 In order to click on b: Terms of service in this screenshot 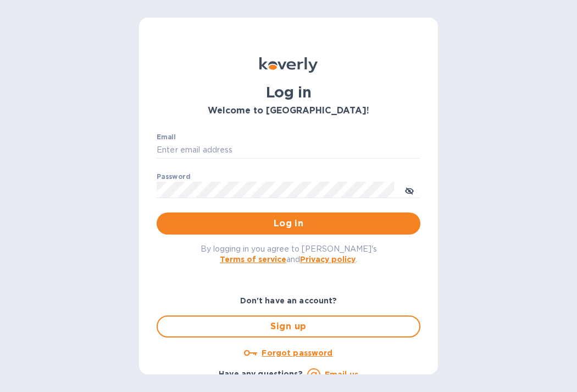, I will do `click(253, 259)`.